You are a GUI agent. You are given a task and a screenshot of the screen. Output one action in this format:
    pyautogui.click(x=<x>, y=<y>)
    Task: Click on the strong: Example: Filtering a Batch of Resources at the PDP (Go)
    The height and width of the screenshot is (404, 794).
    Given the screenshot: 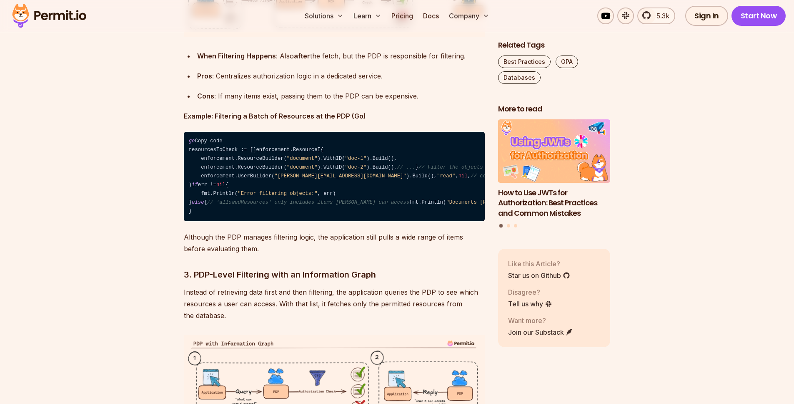 What is the action you would take?
    pyautogui.click(x=275, y=116)
    